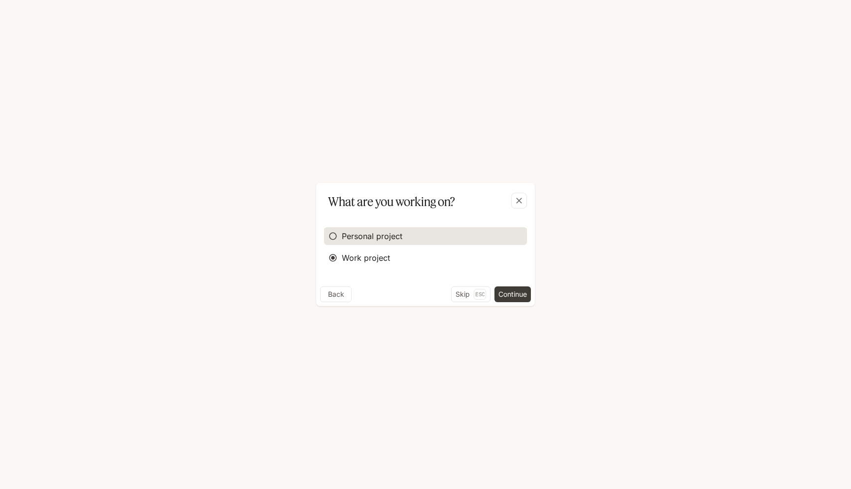 Image resolution: width=851 pixels, height=489 pixels. What do you see at coordinates (471, 294) in the screenshot?
I see `button: SkipEsc` at bounding box center [471, 294].